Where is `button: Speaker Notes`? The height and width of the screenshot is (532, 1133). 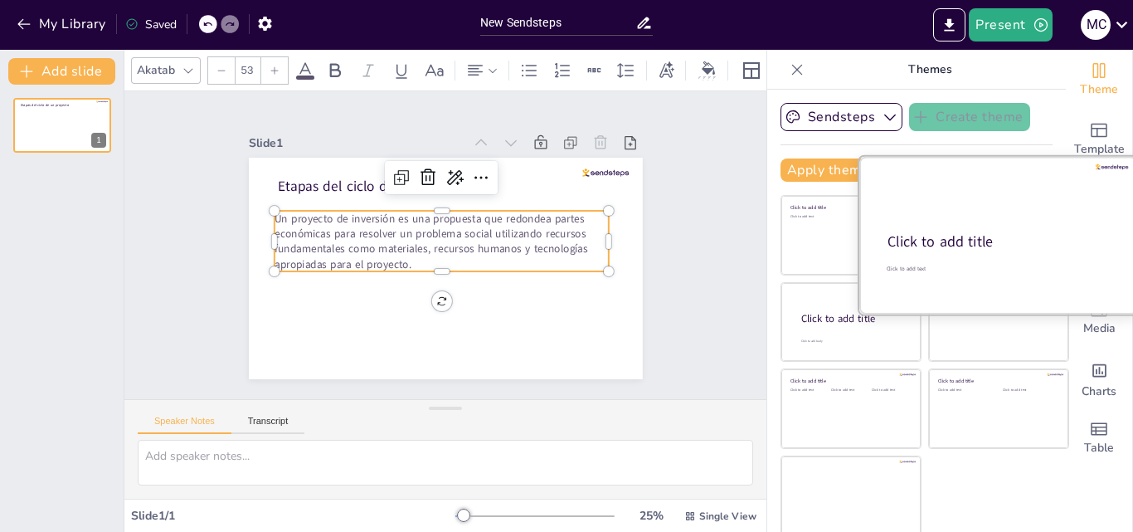
button: Speaker Notes is located at coordinates (184, 425).